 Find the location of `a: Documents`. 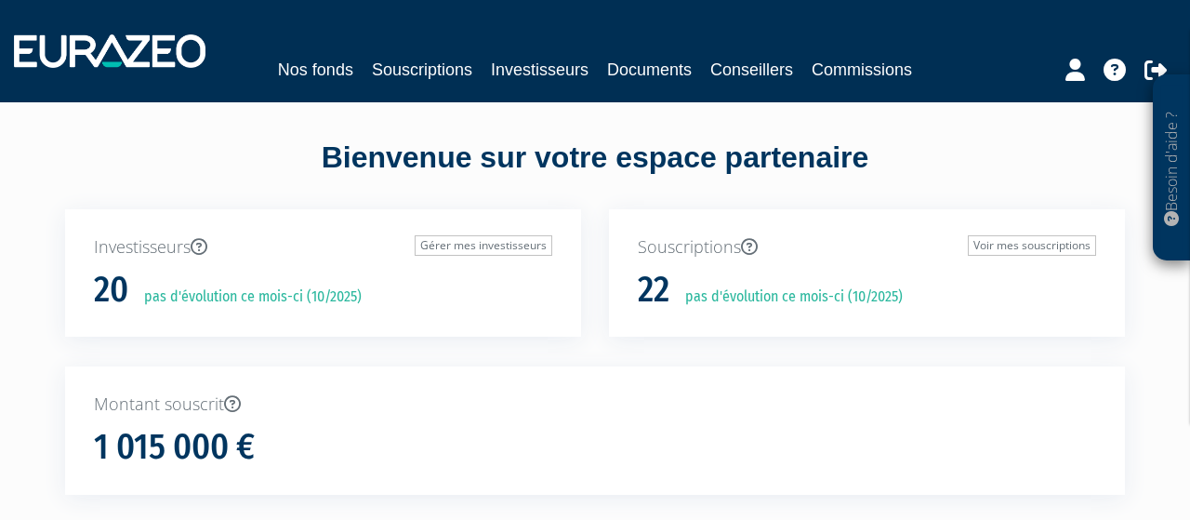

a: Documents is located at coordinates (649, 70).